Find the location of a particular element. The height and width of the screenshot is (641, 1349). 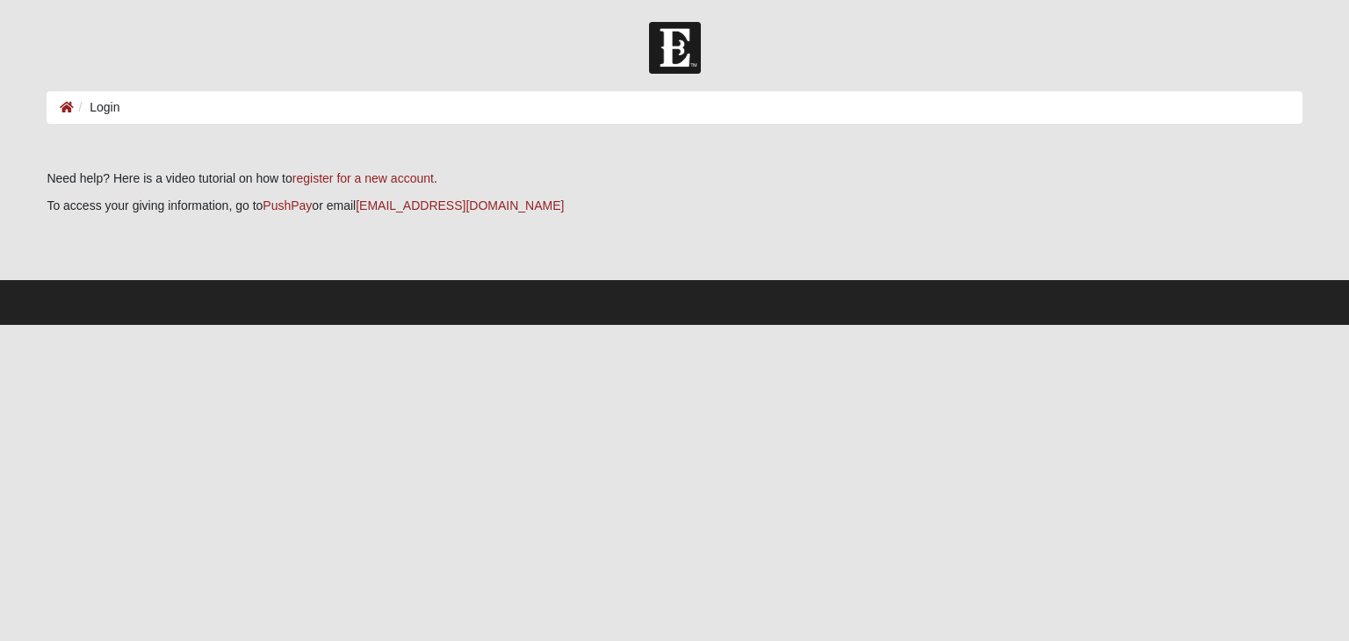

a: PushPay is located at coordinates (287, 205).